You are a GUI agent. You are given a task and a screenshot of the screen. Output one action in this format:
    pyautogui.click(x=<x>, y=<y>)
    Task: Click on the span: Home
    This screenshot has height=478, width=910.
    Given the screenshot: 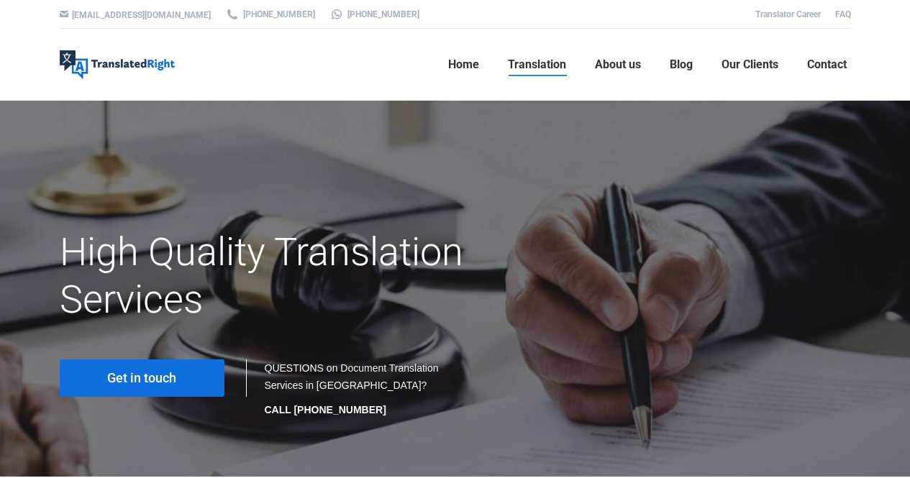 What is the action you would take?
    pyautogui.click(x=463, y=65)
    